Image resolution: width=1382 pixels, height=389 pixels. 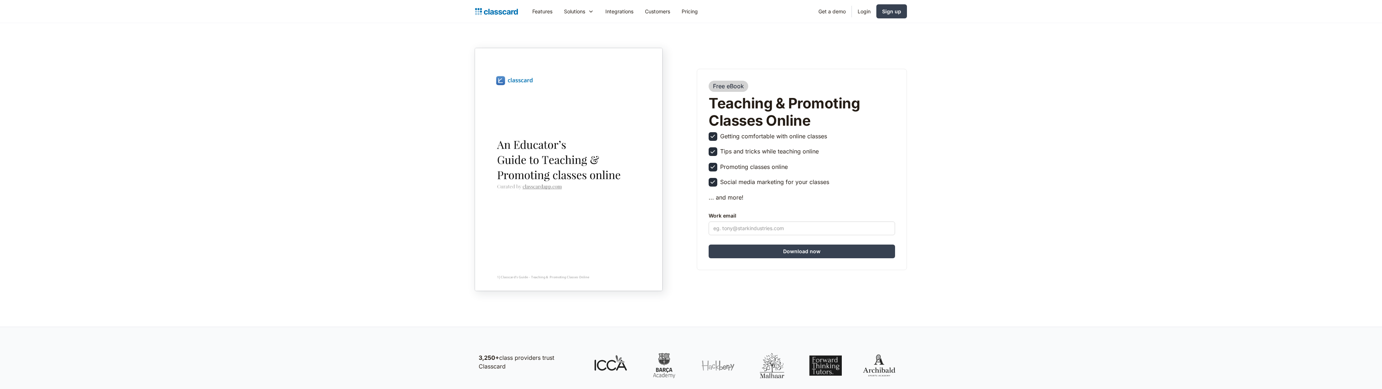 What do you see at coordinates (774, 182) in the screenshot?
I see `div: Social media marketing for your classes` at bounding box center [774, 182].